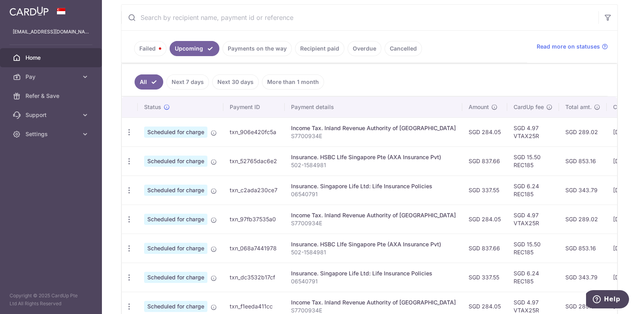 This screenshot has height=314, width=637. What do you see at coordinates (26, 9) in the screenshot?
I see `span: Help` at bounding box center [26, 9].